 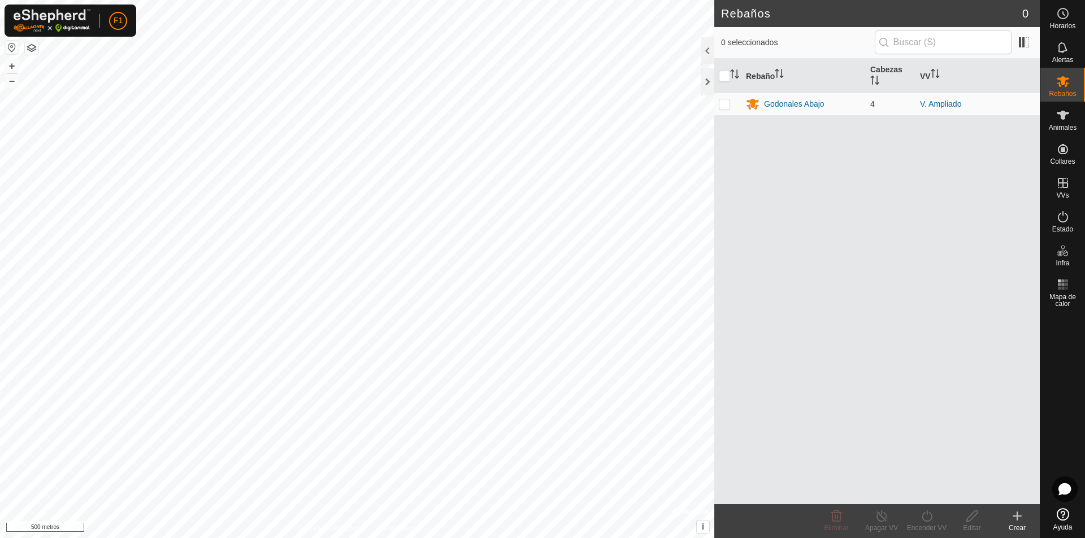 I want to click on font: i, so click(x=703, y=526).